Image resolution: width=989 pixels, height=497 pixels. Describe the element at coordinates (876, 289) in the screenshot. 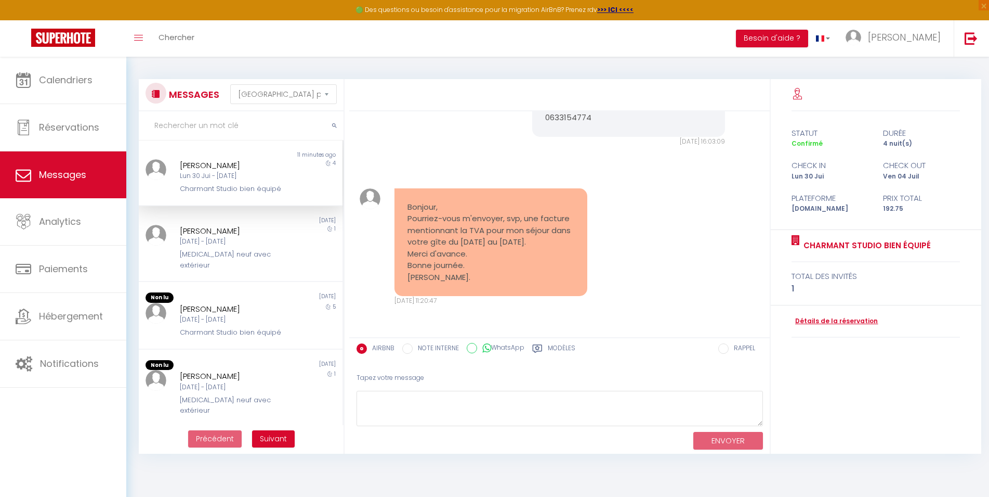

I see `div: 1` at that location.